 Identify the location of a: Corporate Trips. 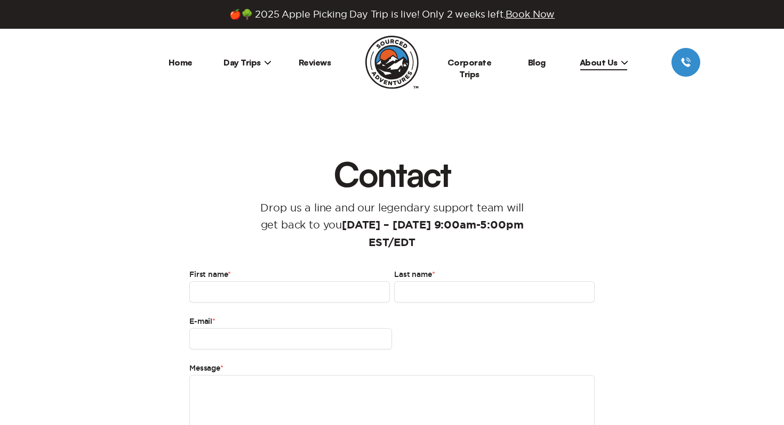
(469, 68).